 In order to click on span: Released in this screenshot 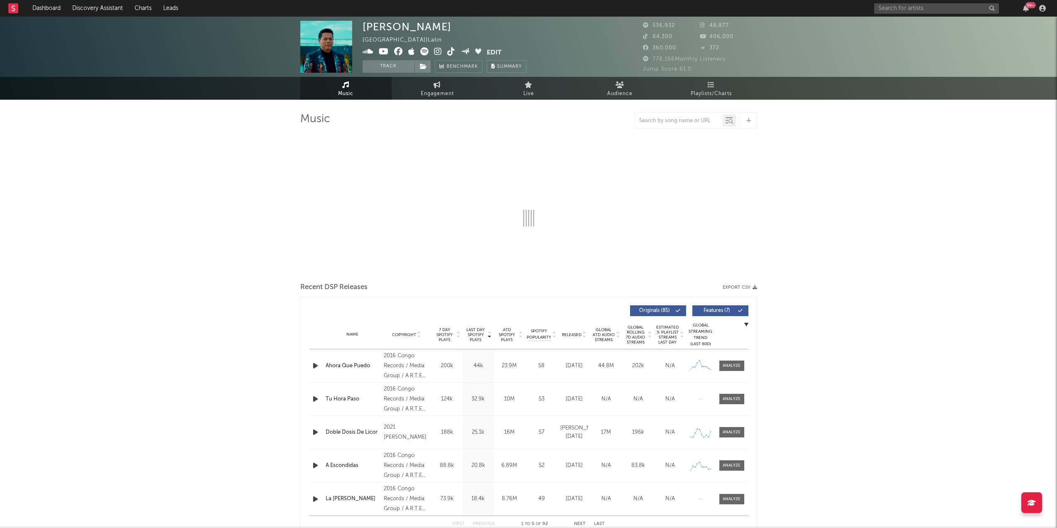, I will do `click(572, 335)`.